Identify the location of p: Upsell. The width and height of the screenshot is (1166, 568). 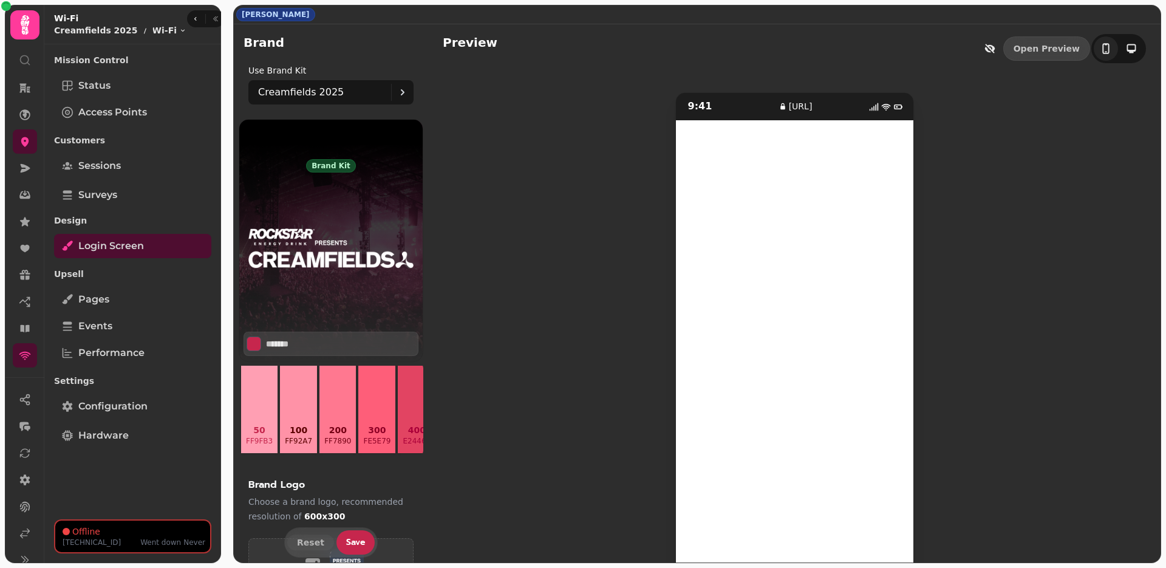
(132, 274).